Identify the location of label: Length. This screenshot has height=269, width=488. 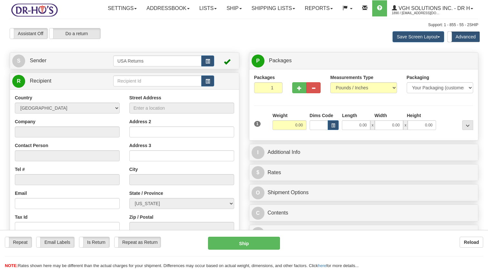
(349, 115).